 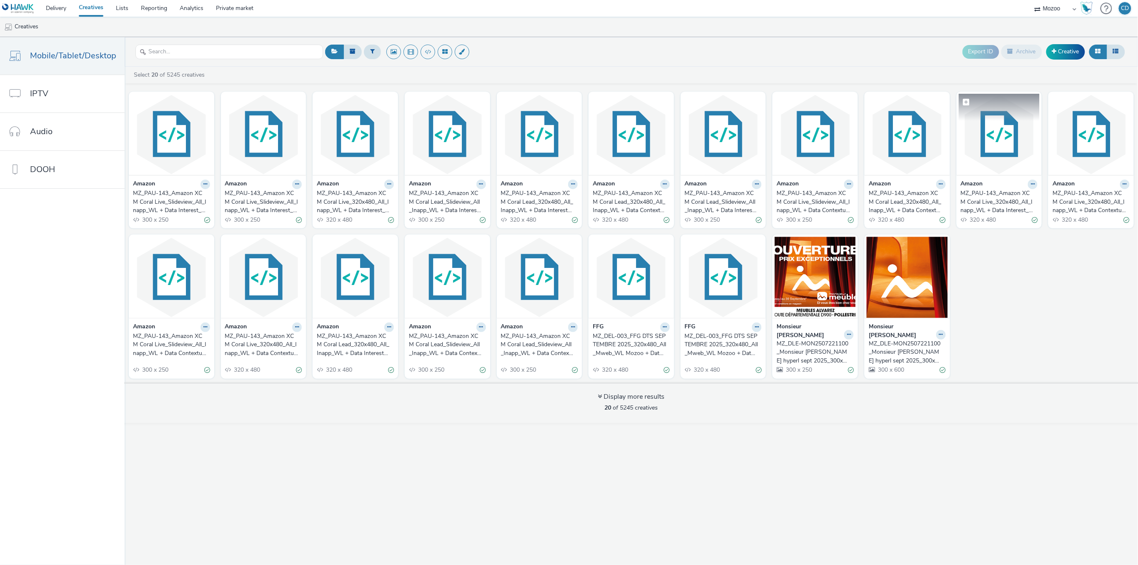 I want to click on span: Audio, so click(x=41, y=131).